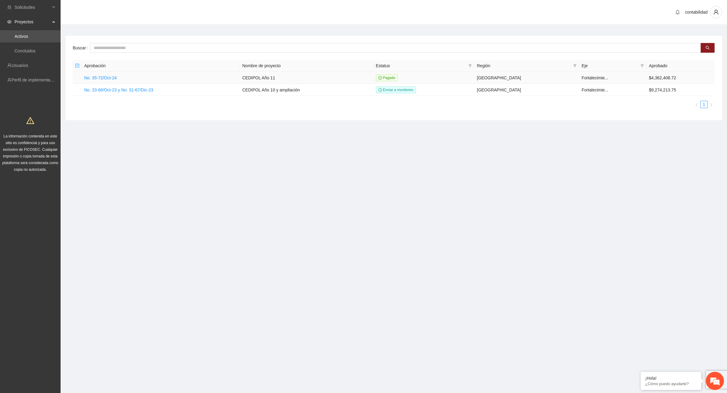 This screenshot has width=727, height=393. Describe the element at coordinates (712, 105) in the screenshot. I see `li: Next Page` at that location.